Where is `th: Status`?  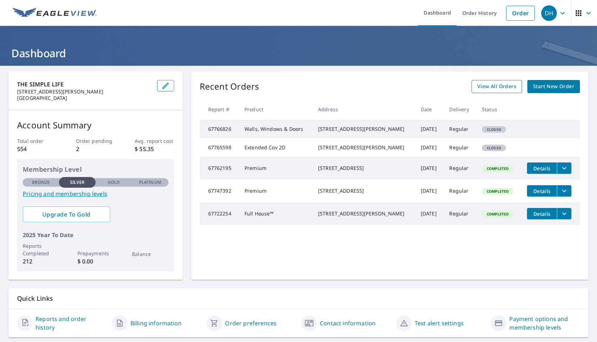
th: Status is located at coordinates (498, 109).